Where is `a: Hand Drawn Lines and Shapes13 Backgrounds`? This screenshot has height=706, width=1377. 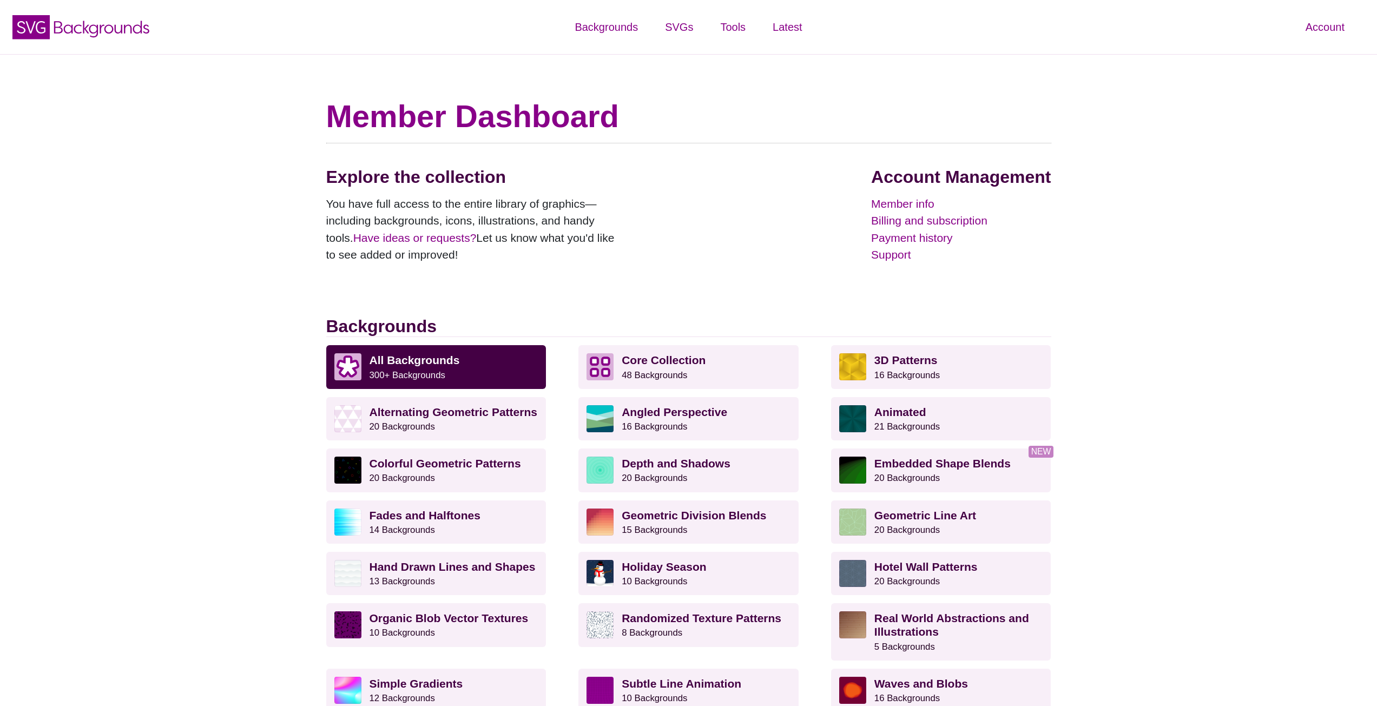 a: Hand Drawn Lines and Shapes13 Backgrounds is located at coordinates (436, 574).